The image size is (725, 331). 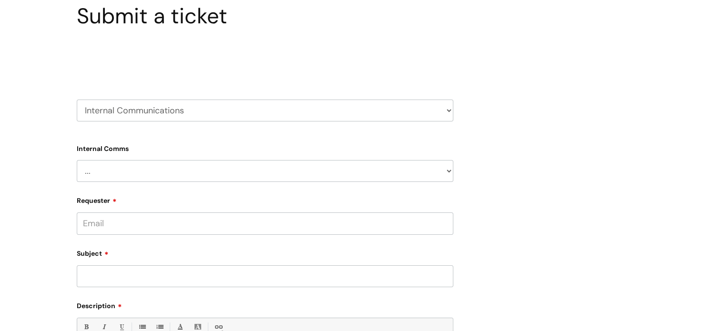 What do you see at coordinates (265, 224) in the screenshot?
I see `input: Email` at bounding box center [265, 224].